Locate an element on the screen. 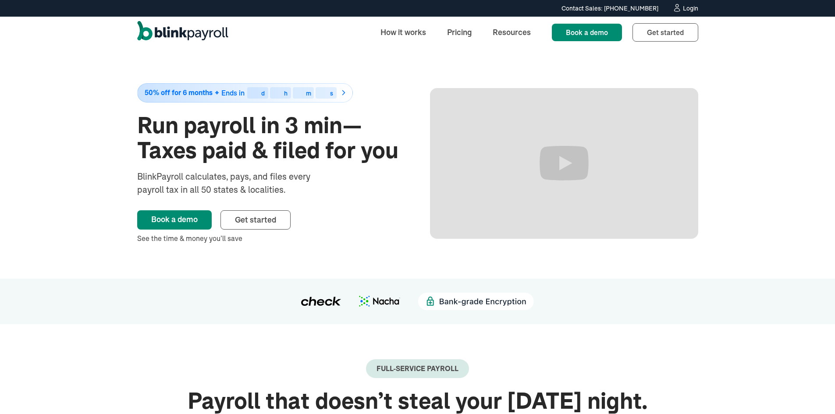 This screenshot has width=835, height=414. div: m is located at coordinates (309, 93).